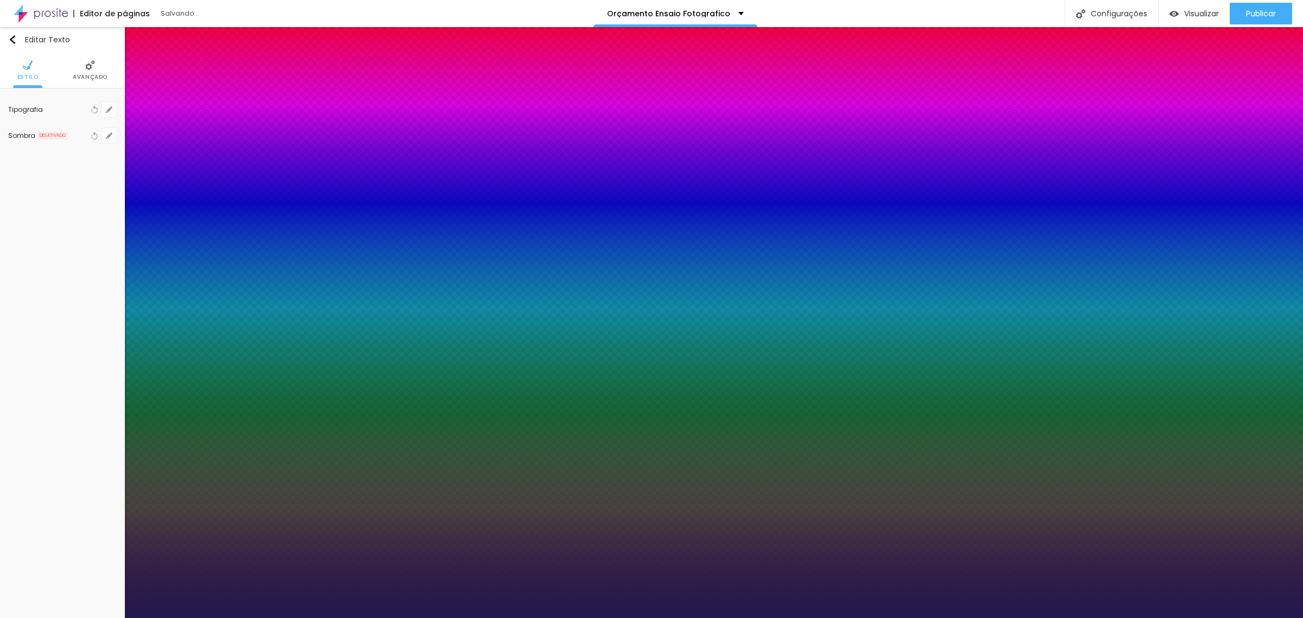 The image size is (1303, 618). Describe the element at coordinates (111, 14) in the screenshot. I see `div: Editor de páginas` at that location.